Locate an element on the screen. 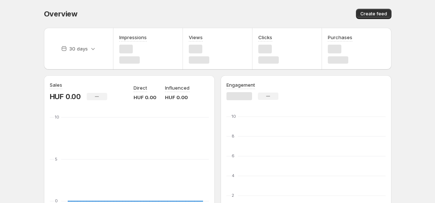 The height and width of the screenshot is (203, 435). h3: Clicks is located at coordinates (265, 37).